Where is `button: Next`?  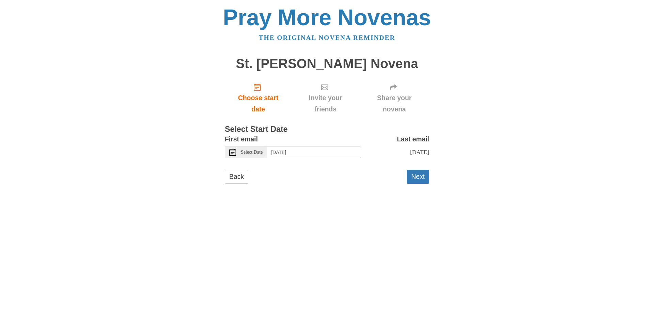
button: Next is located at coordinates (418, 177).